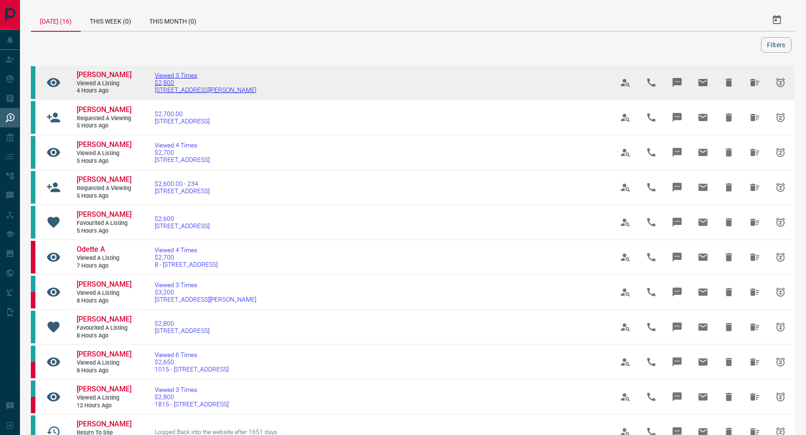 The height and width of the screenshot is (435, 806). What do you see at coordinates (182, 323) in the screenshot?
I see `span: $2,800` at bounding box center [182, 323].